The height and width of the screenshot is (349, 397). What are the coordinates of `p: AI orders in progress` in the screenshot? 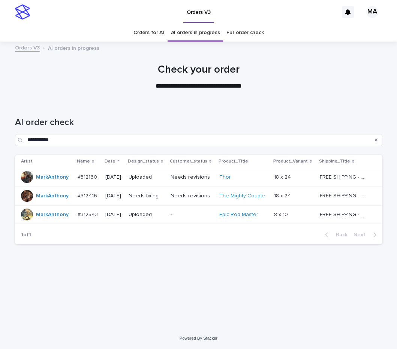 It's located at (73, 48).